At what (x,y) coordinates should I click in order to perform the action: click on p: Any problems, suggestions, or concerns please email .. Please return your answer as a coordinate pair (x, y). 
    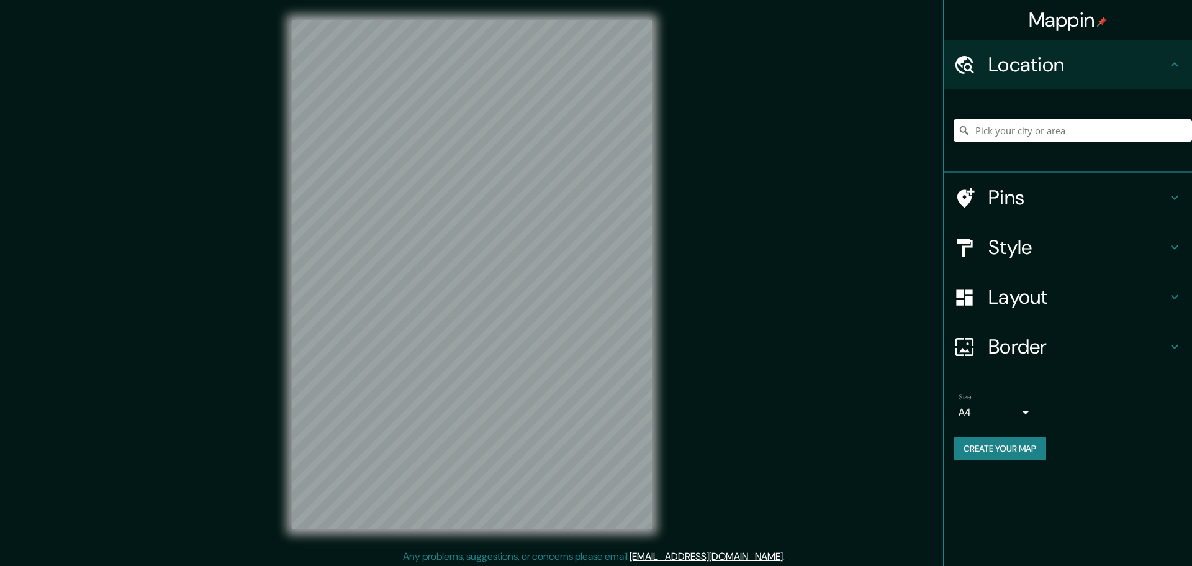
    Looking at the image, I should click on (594, 556).